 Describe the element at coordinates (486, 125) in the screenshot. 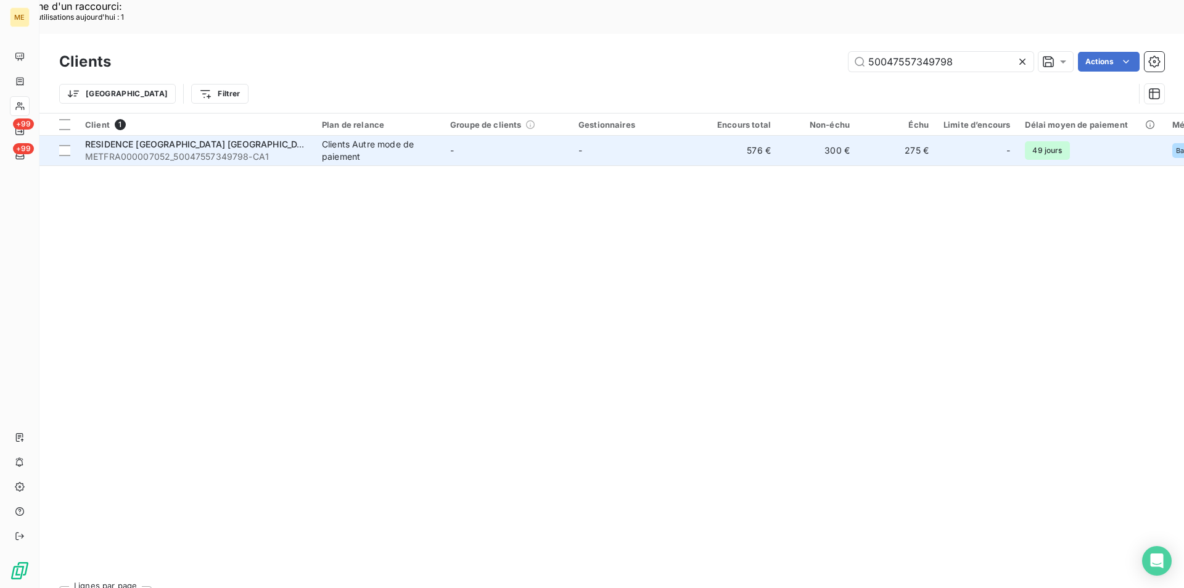

I see `span: Groupe de clients` at that location.